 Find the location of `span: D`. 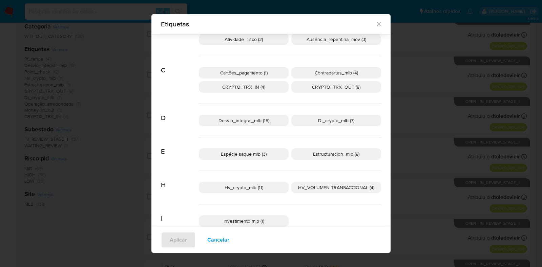

span: D is located at coordinates (180, 113).